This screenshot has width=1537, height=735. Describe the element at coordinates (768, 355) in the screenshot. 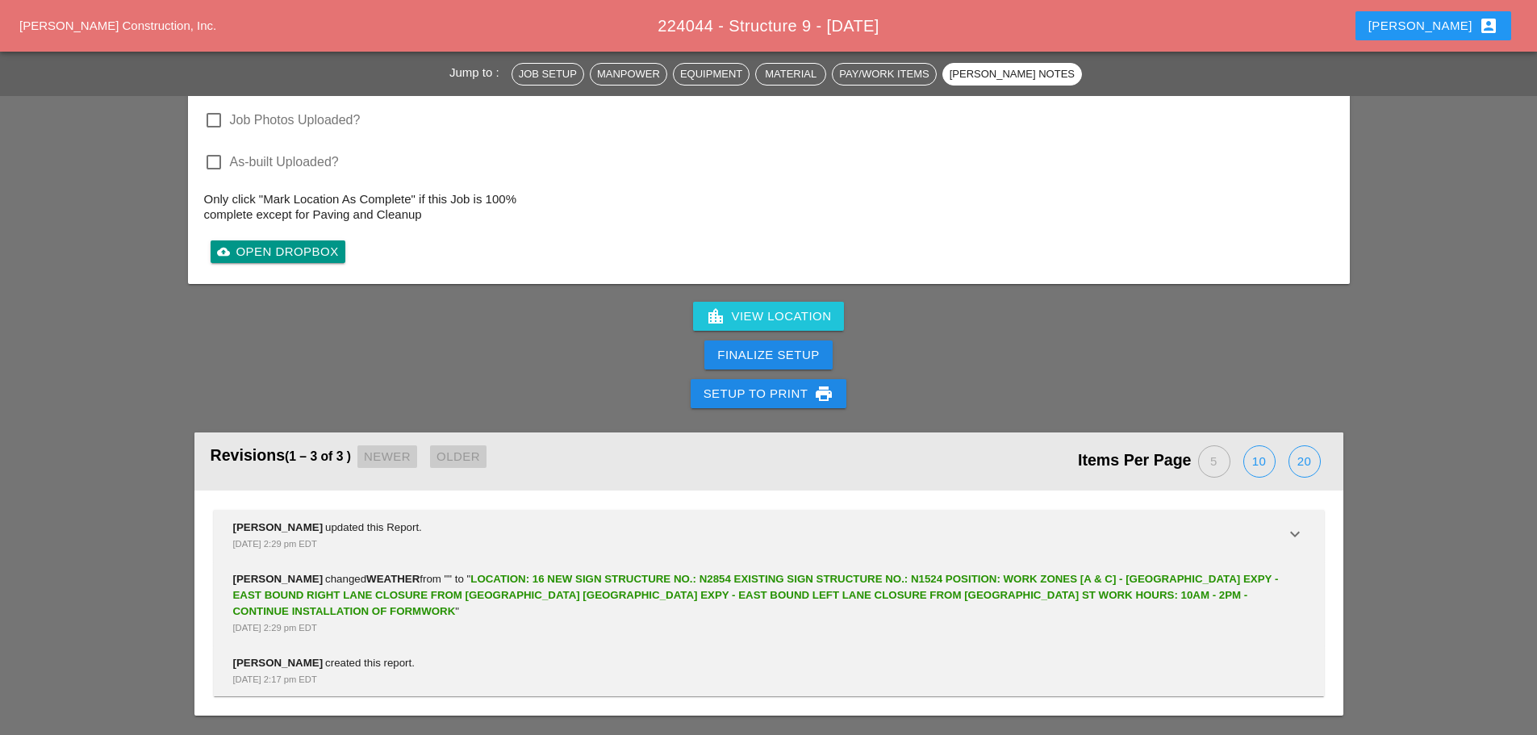

I see `div: Finalize Setup` at that location.